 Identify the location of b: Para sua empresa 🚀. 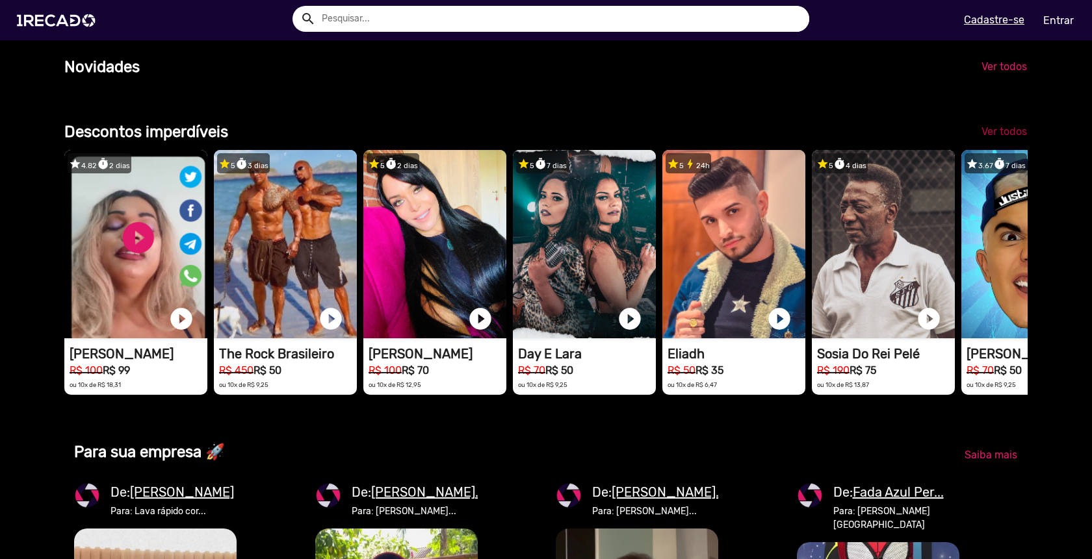
(149, 452).